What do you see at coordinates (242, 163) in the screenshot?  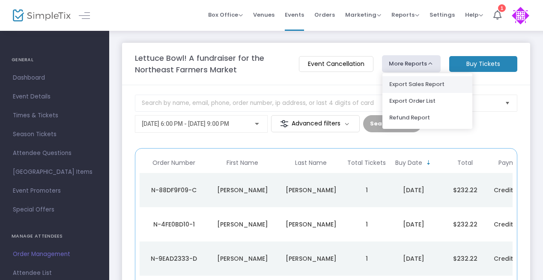 I see `span: First Name` at bounding box center [242, 163].